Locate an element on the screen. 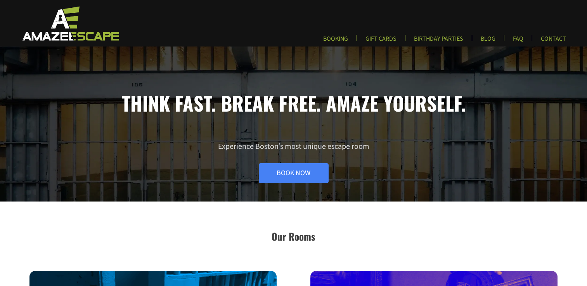  a: BIRTHDAY PARTIES is located at coordinates (438, 41).